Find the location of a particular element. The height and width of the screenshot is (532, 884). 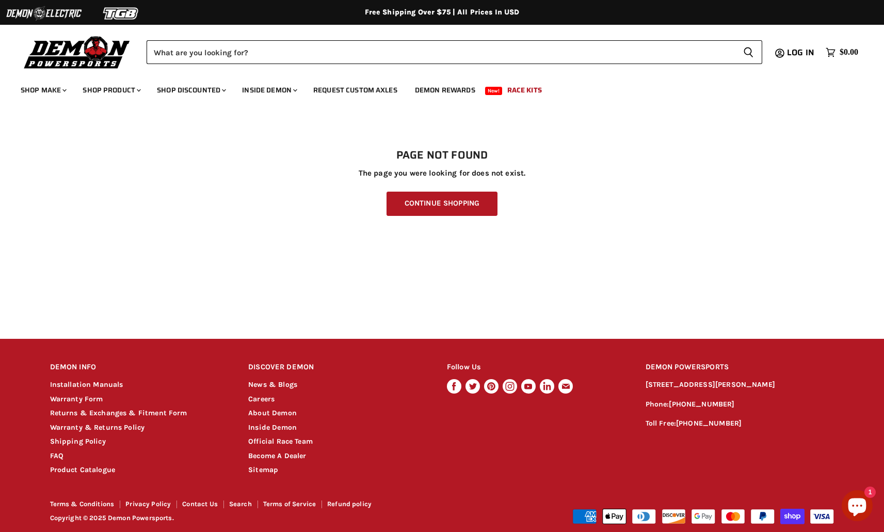

p: Copyright © 2025 Demon Powersports. is located at coordinates (247, 518).